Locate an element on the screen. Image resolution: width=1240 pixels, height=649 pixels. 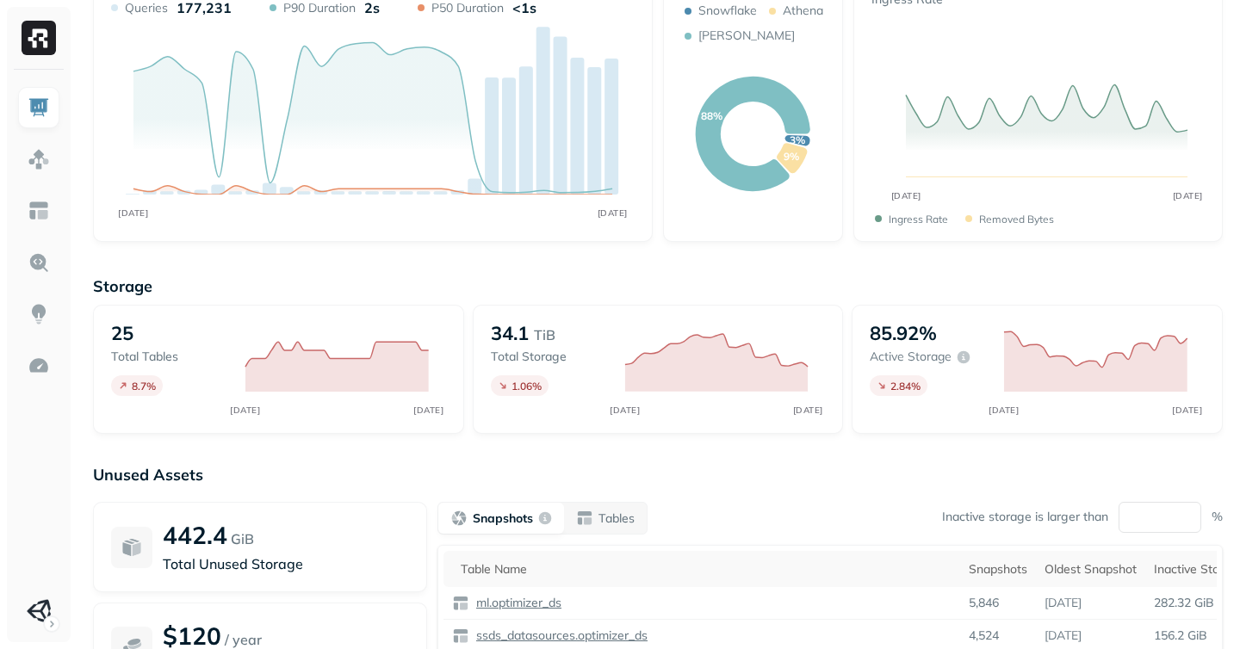
p: Active storage is located at coordinates (910, 356).